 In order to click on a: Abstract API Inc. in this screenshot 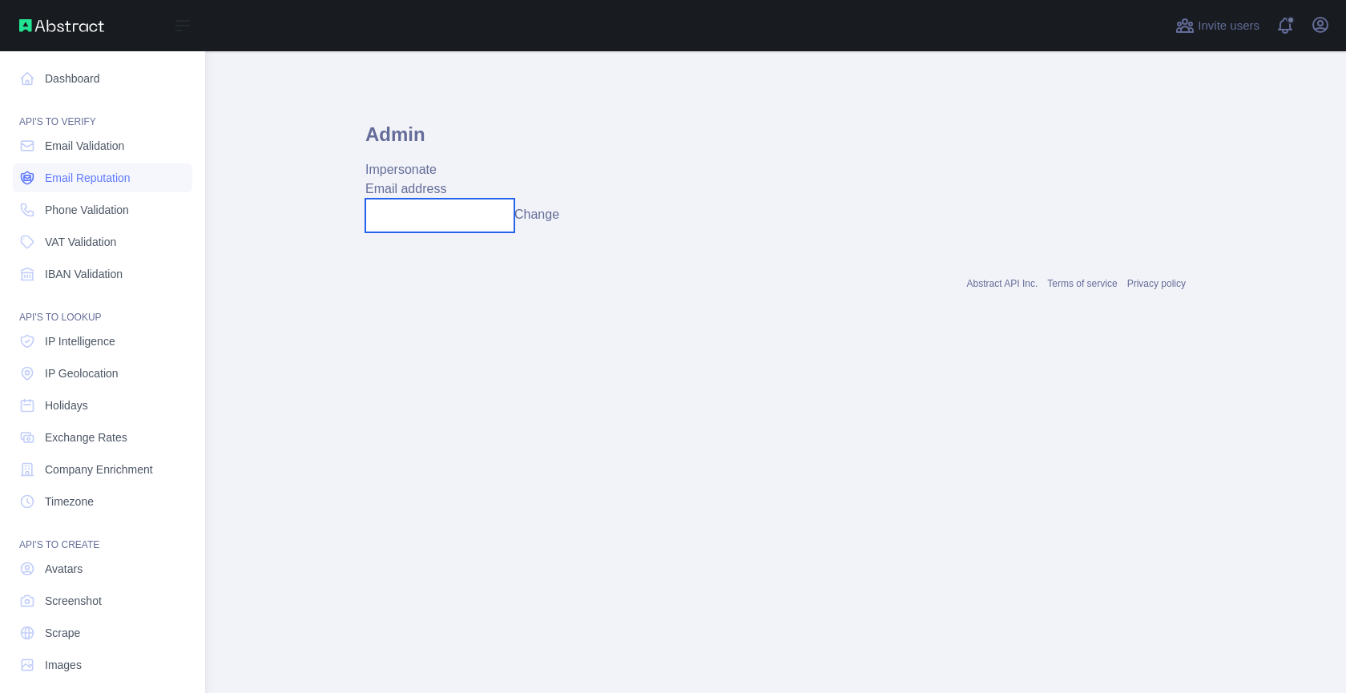, I will do `click(1003, 284)`.